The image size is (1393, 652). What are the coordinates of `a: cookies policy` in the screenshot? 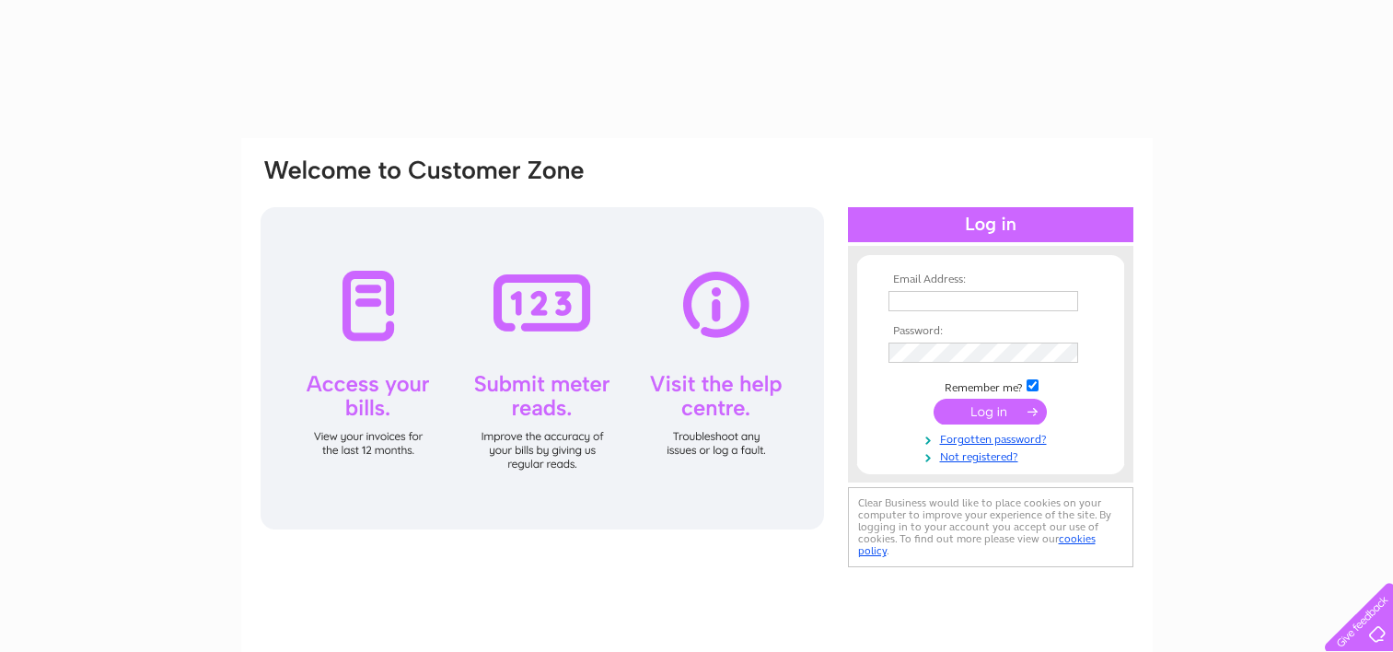 It's located at (977, 544).